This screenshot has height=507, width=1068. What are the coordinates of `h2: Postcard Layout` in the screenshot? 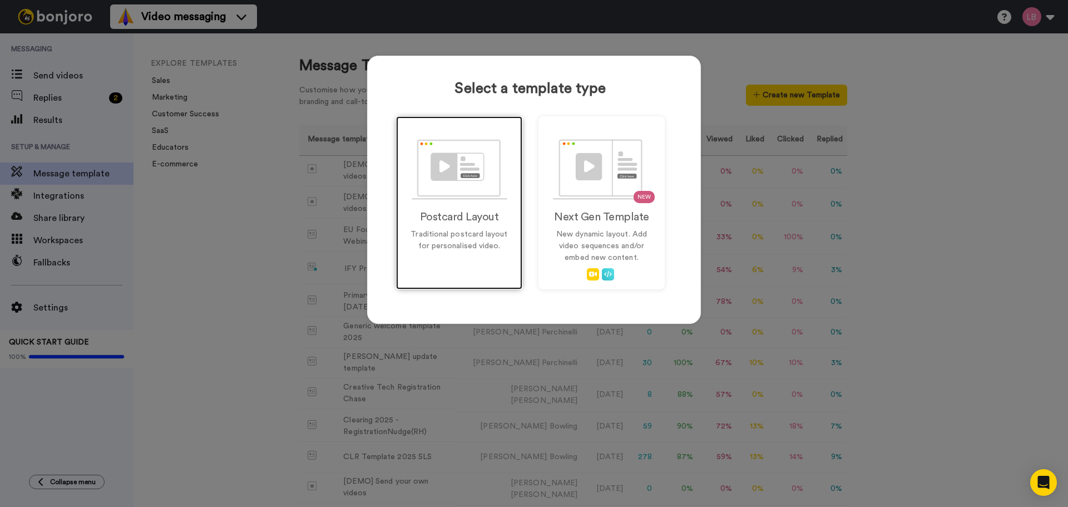 It's located at (459, 217).